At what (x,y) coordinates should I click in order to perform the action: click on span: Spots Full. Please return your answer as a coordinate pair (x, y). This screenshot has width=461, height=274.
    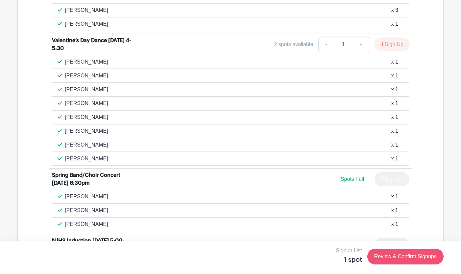
    Looking at the image, I should click on (352, 179).